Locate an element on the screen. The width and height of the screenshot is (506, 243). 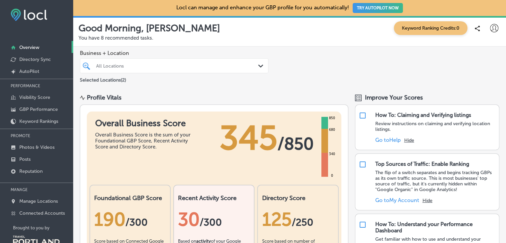
span: / 300 is located at coordinates (136, 222).